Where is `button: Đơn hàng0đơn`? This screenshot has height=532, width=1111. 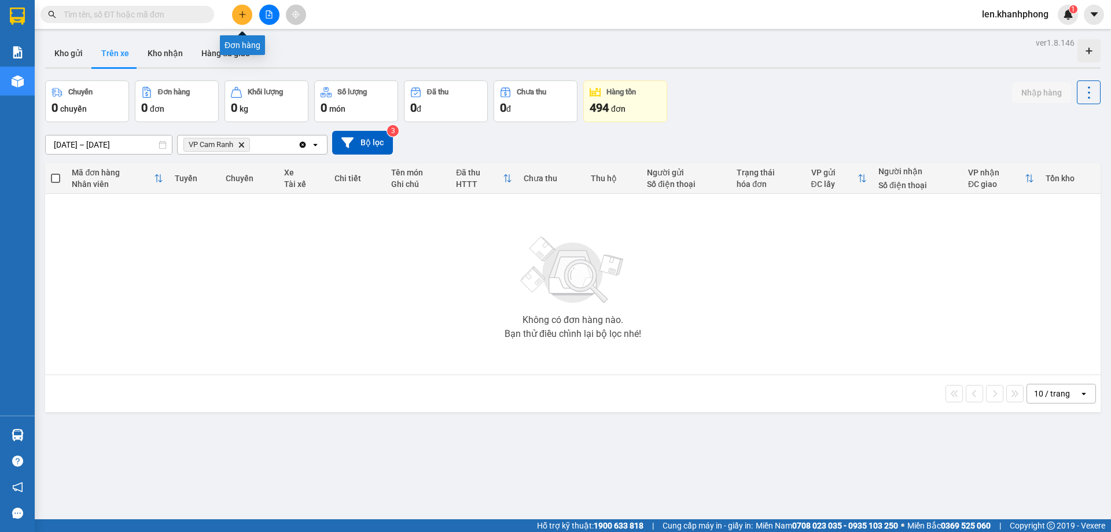 button: Đơn hàng0đơn is located at coordinates (176, 101).